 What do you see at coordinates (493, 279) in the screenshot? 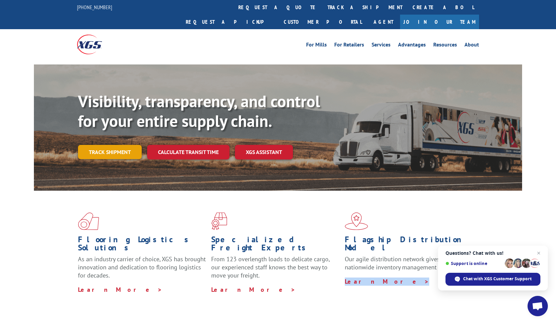
I see `div: Chat with XGS Customer Support` at bounding box center [493, 279].